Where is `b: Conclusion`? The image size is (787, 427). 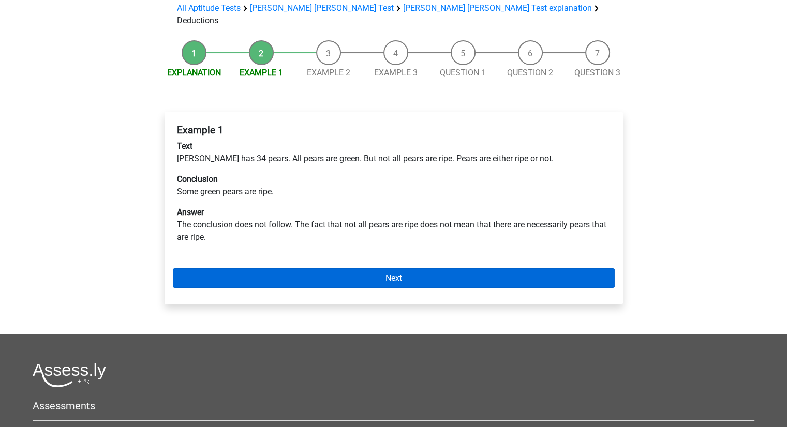
b: Conclusion is located at coordinates (197, 179).